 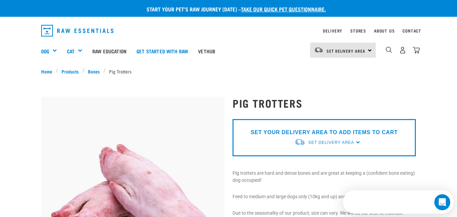 I want to click on a: Bones, so click(x=94, y=71).